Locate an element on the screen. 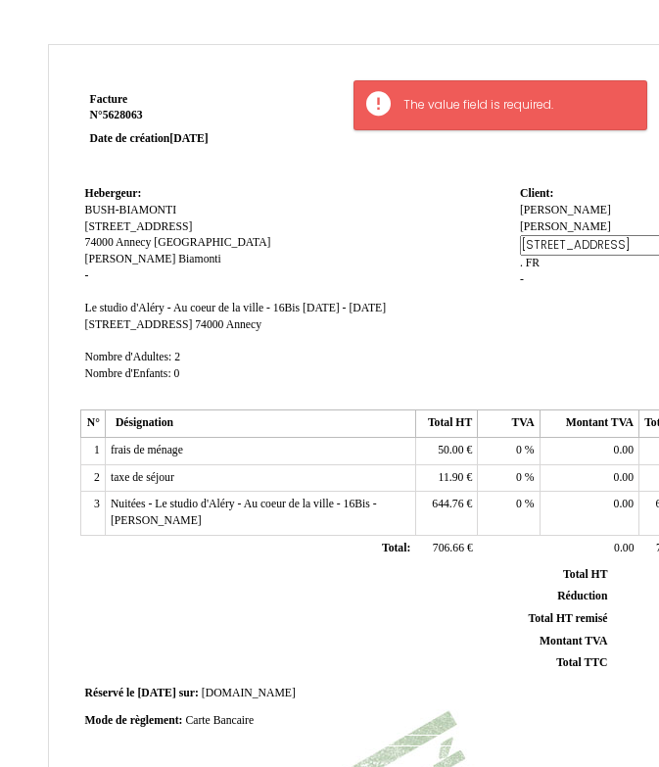 The image size is (659, 767). span: Nombre d'Enfants: is located at coordinates (128, 373).